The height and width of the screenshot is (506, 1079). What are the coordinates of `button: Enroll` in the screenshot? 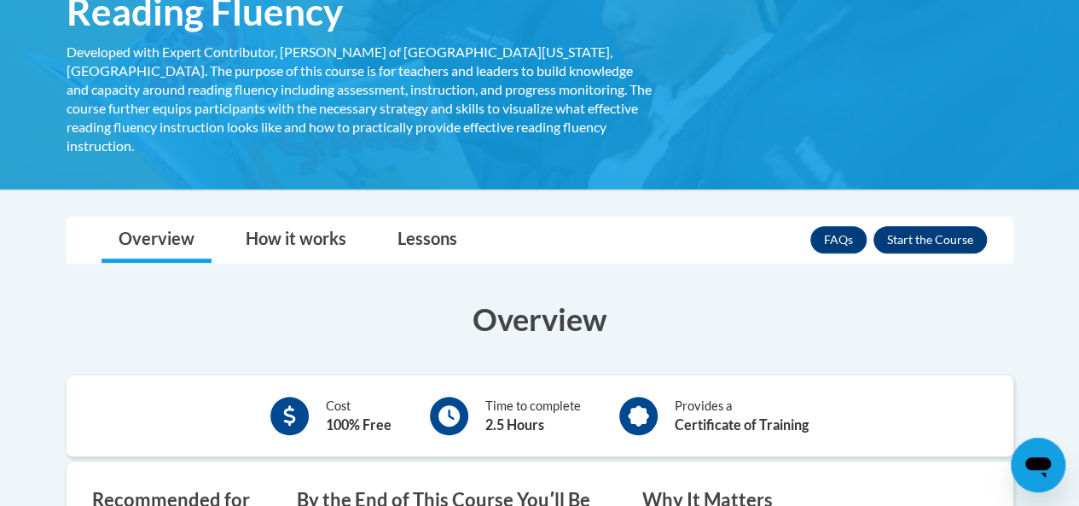 It's located at (930, 240).